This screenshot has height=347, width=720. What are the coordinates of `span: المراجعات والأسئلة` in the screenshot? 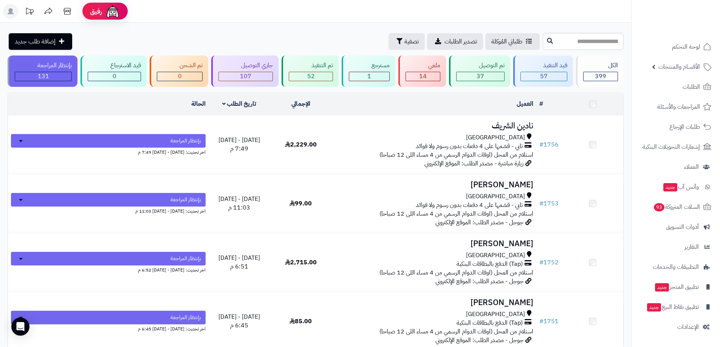 It's located at (678, 107).